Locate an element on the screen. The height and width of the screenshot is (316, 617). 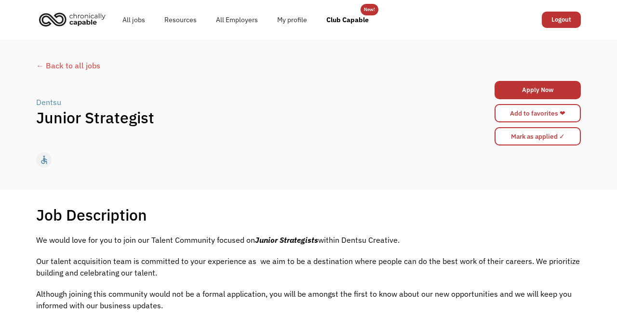
a: My profile is located at coordinates (292, 20).